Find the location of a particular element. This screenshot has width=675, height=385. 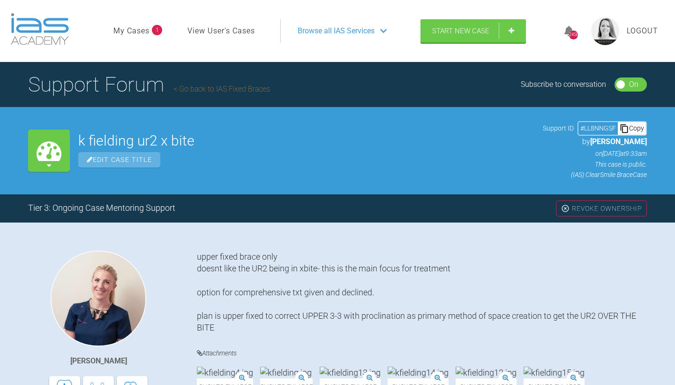

img: kfielding15.jpg is located at coordinates (554, 372).